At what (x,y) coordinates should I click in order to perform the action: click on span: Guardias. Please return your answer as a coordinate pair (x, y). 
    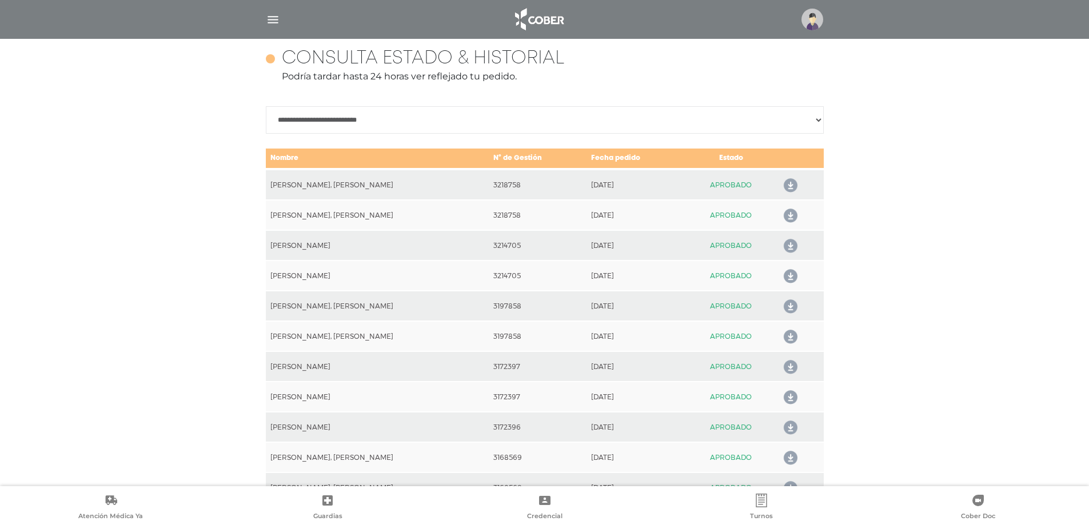
    Looking at the image, I should click on (328, 517).